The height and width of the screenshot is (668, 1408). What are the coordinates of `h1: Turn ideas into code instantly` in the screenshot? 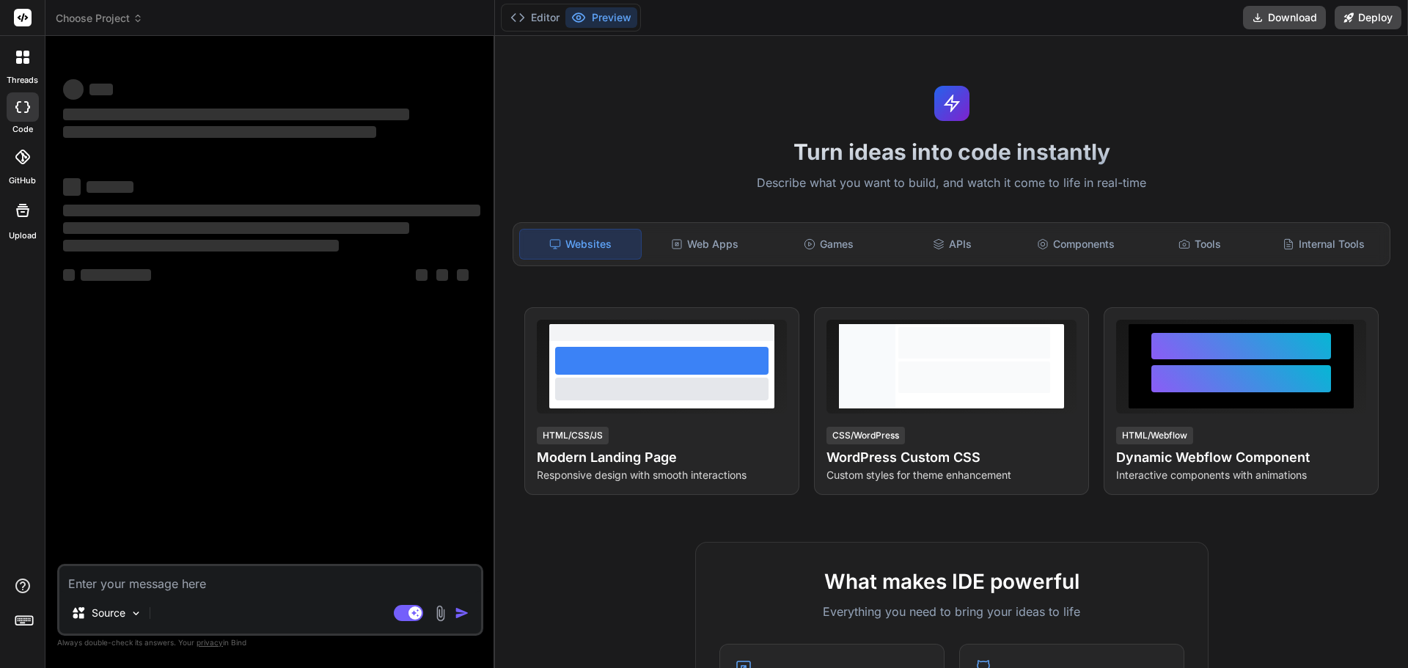 It's located at (951, 152).